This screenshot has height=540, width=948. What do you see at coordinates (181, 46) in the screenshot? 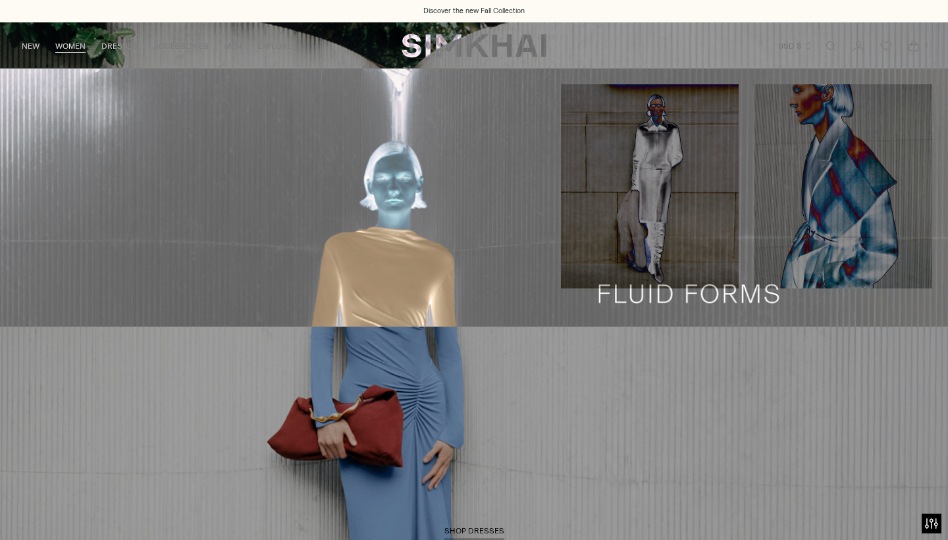
I see `a: ACCESSORIES` at bounding box center [181, 46].